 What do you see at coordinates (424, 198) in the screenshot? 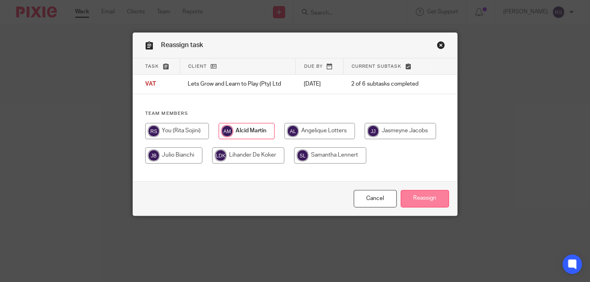
I see `input: Reassign` at bounding box center [424, 198].